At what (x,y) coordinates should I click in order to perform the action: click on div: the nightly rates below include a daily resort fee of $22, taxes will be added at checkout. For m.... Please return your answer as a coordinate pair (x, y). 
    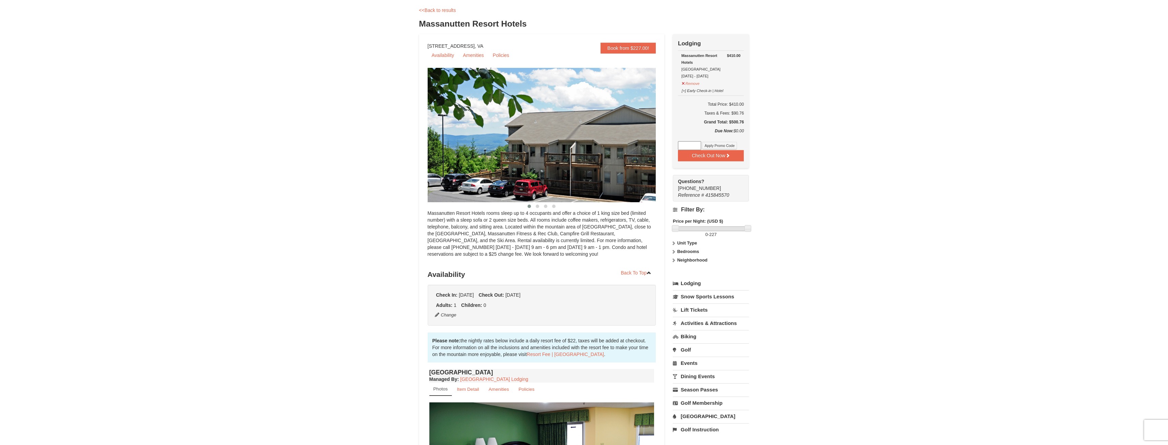
    Looking at the image, I should click on (542, 347).